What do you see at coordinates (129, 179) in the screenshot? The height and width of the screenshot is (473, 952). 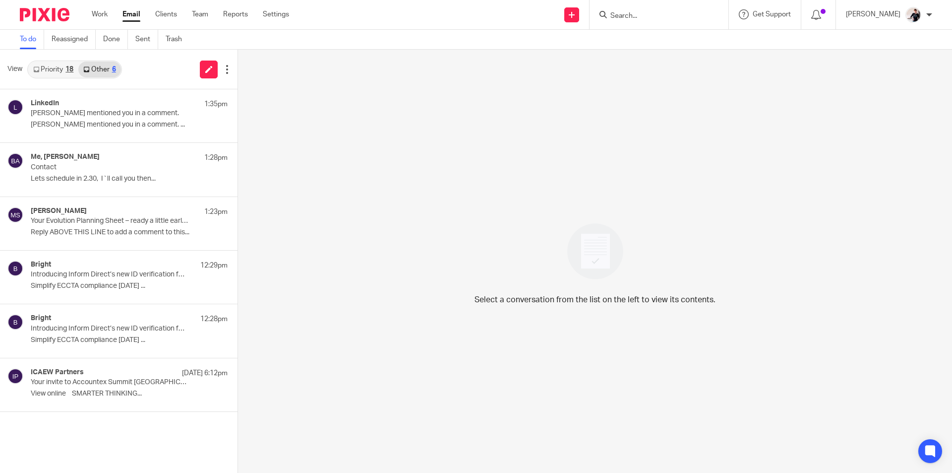 I see `p: Lets schedule in 2.30, I`ll call you then...` at bounding box center [129, 179].